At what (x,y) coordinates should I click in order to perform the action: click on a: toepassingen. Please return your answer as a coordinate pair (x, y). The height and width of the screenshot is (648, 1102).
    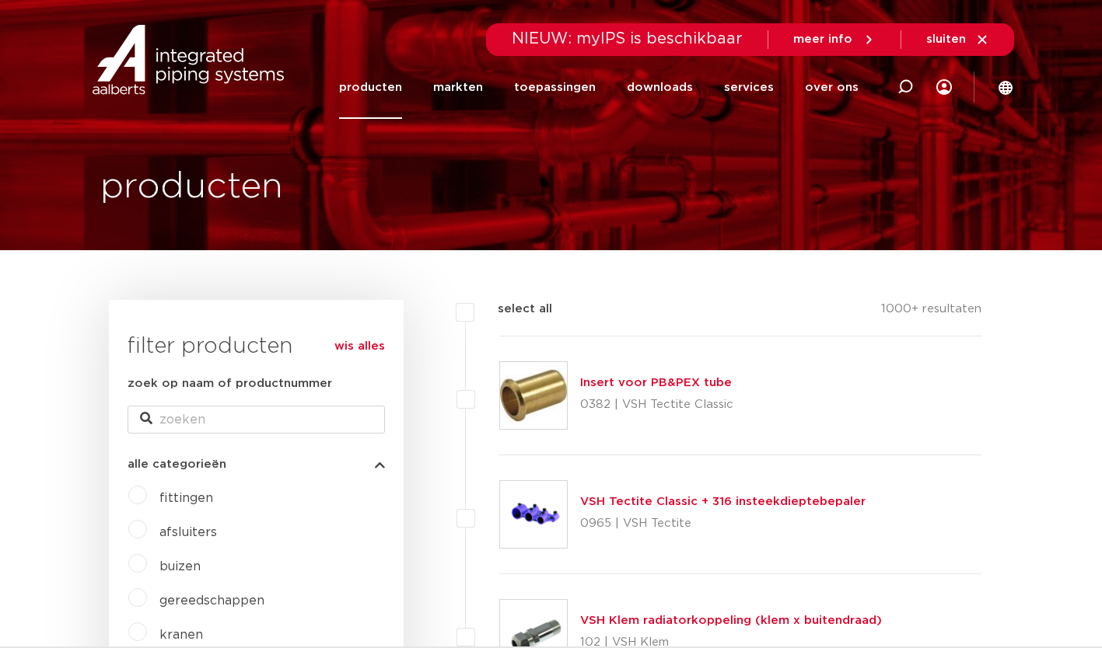
    Looking at the image, I should click on (554, 87).